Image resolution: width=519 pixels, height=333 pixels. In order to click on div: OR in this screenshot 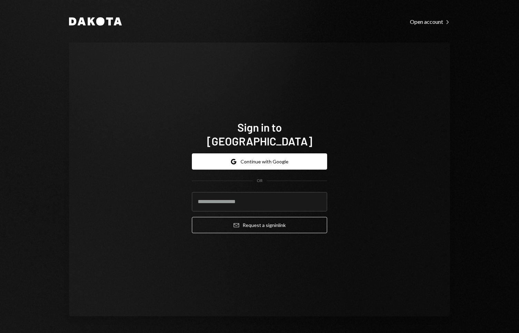, I will do `click(260, 181)`.